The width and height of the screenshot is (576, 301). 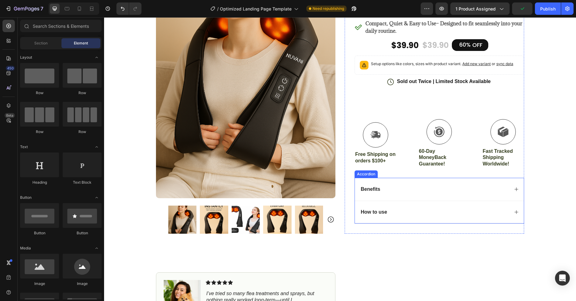 I want to click on button: 1 product assigned, so click(x=480, y=9).